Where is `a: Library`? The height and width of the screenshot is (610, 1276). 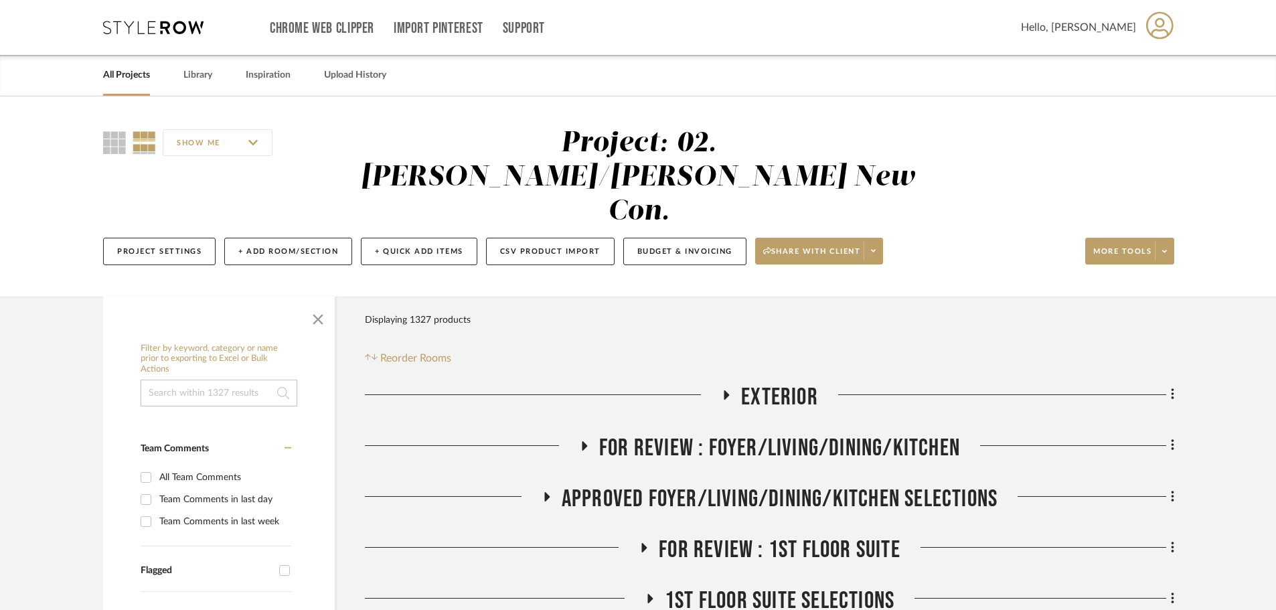 a: Library is located at coordinates (197, 75).